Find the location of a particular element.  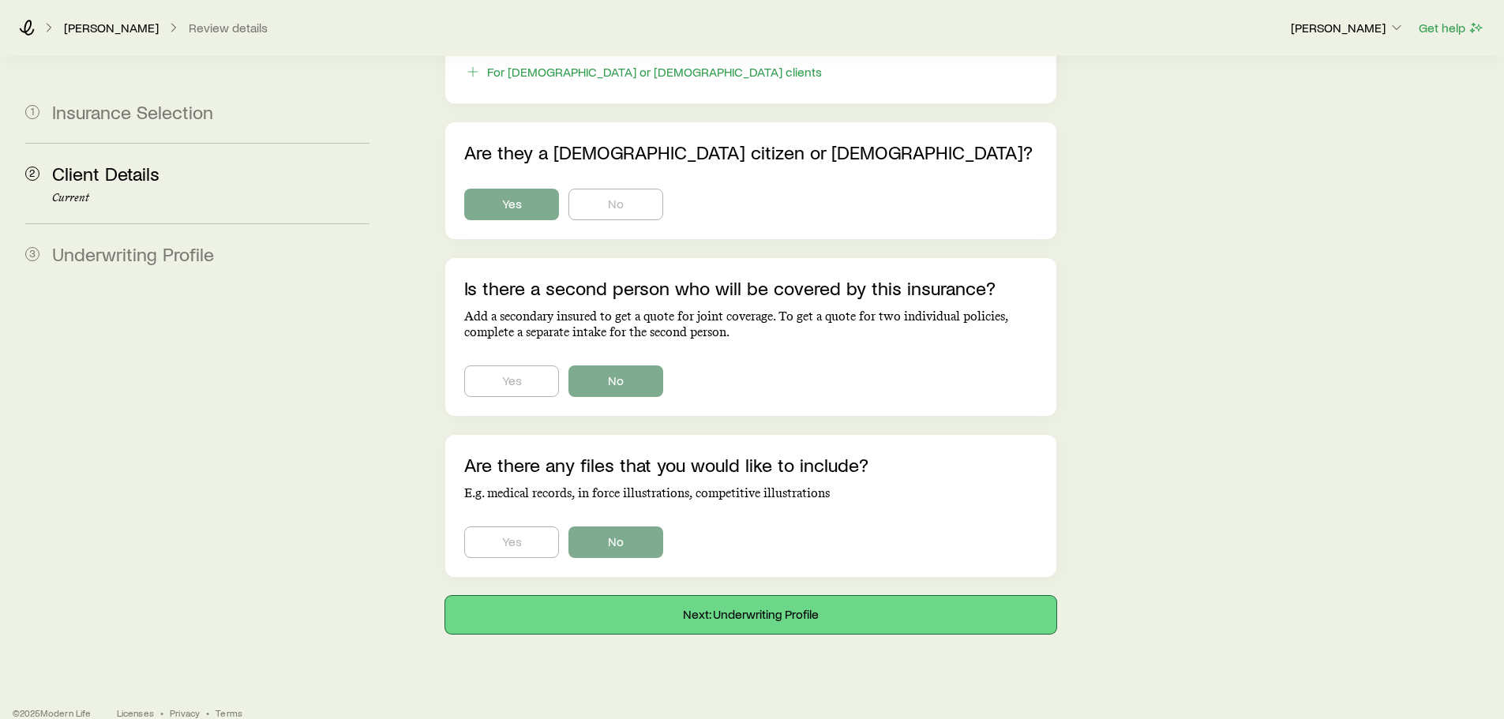

p: © 2025 Modern Life is located at coordinates (52, 713).